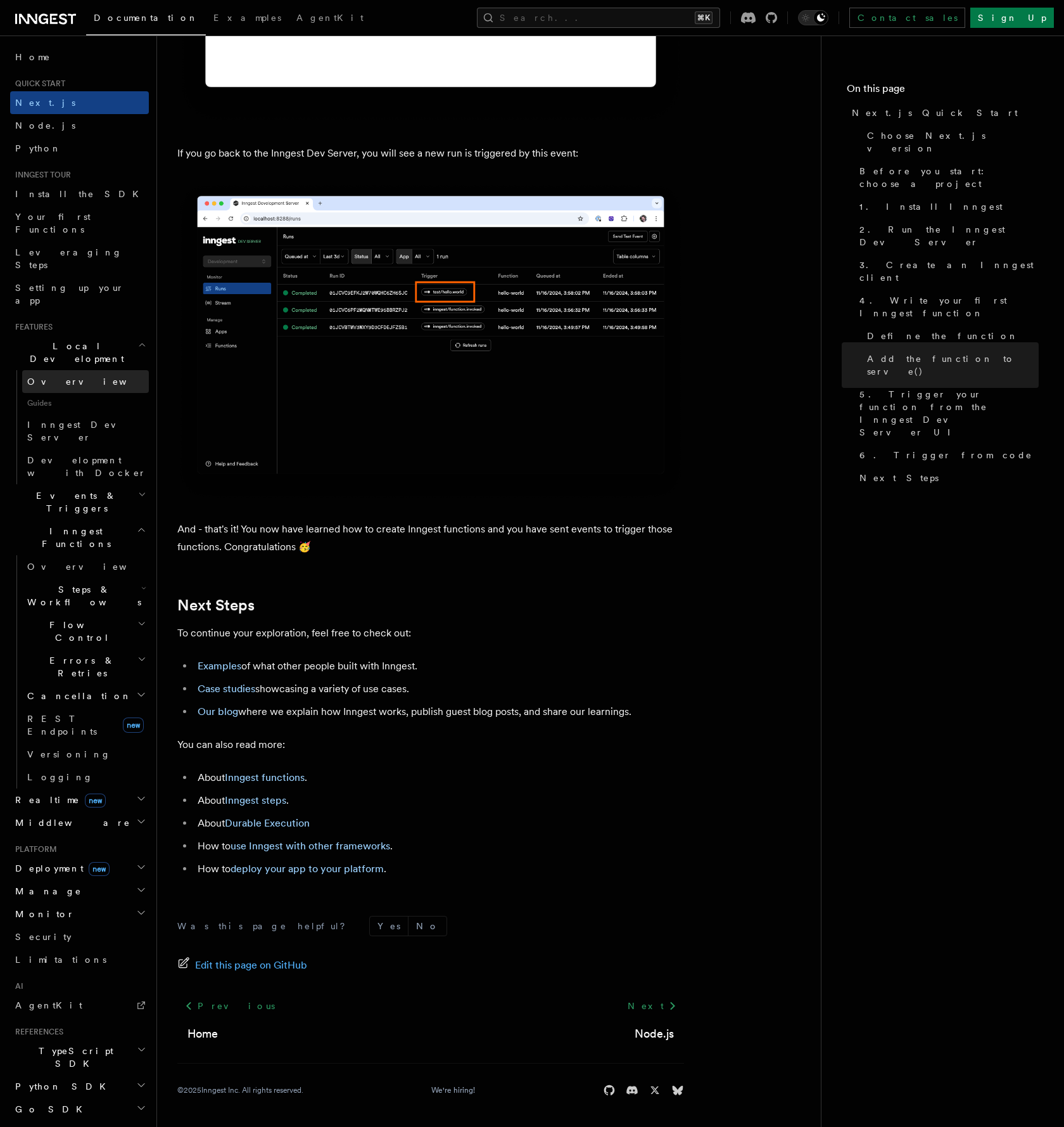  I want to click on button: Local Development, so click(79, 353).